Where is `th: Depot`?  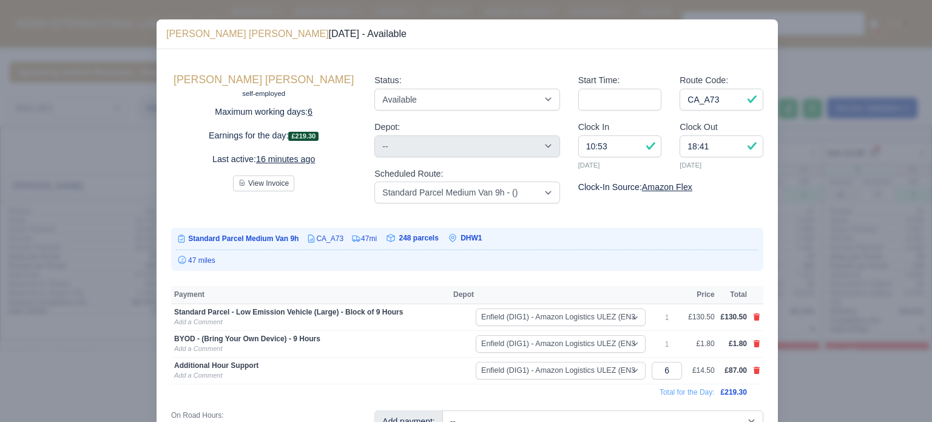
th: Depot is located at coordinates (549, 295).